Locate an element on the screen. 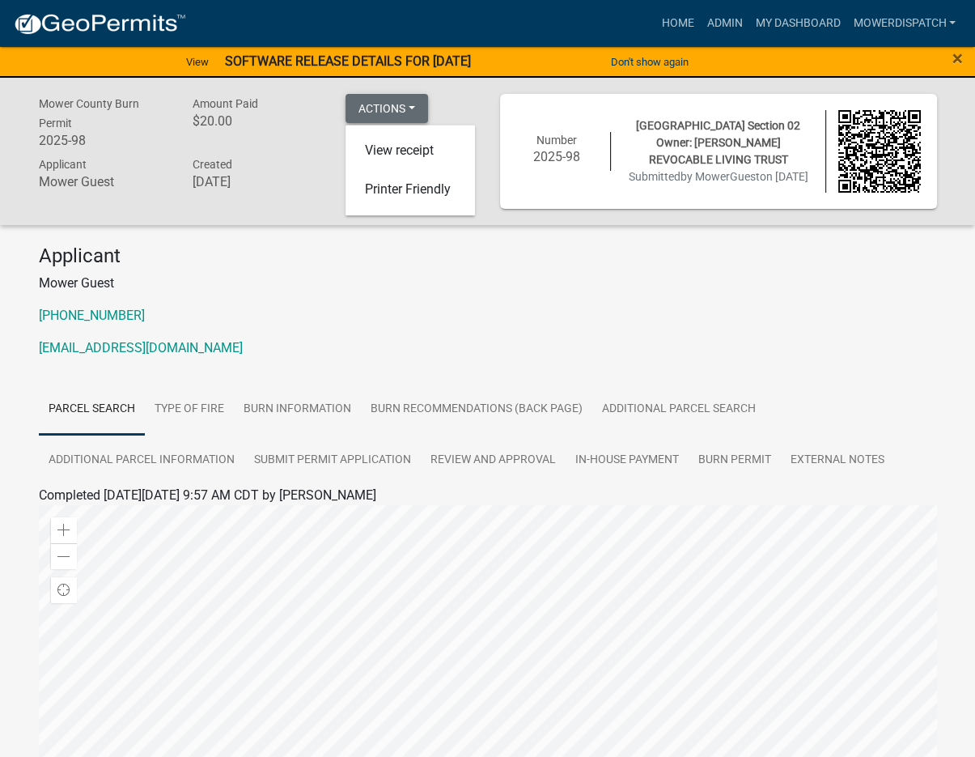 The height and width of the screenshot is (757, 975). a: In-House Payment is located at coordinates (627, 461).